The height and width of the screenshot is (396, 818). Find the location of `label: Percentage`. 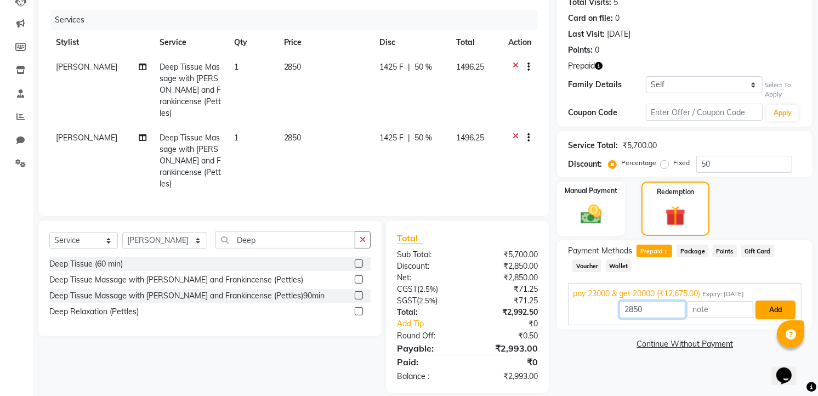

label: Percentage is located at coordinates (639, 163).